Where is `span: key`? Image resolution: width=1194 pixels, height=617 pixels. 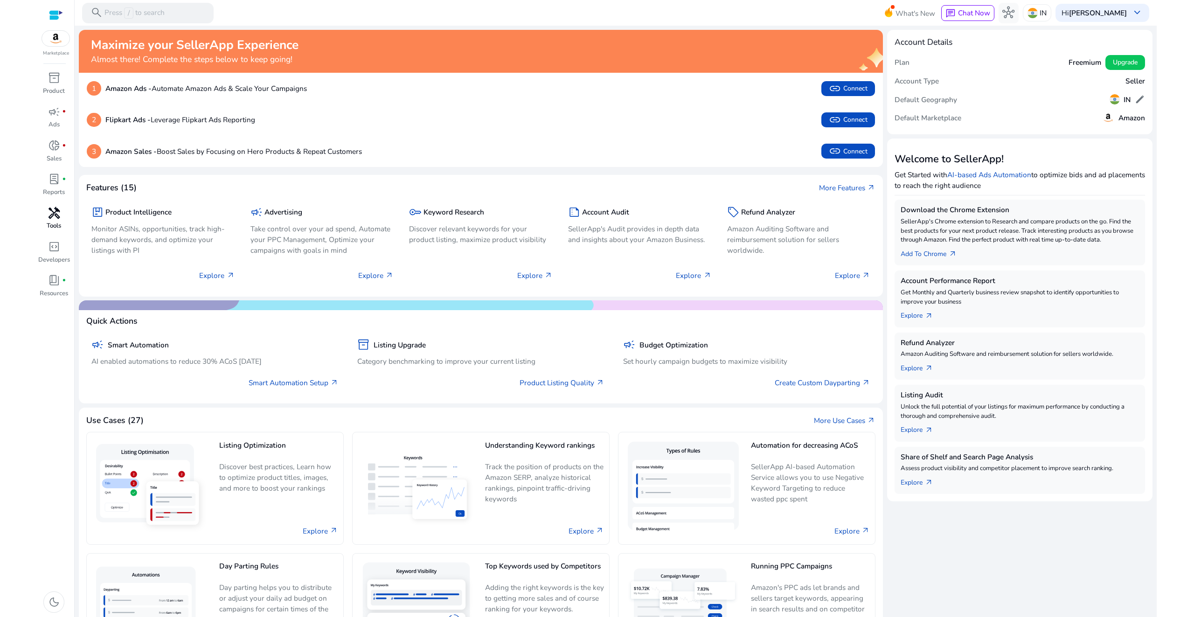 span: key is located at coordinates (415, 212).